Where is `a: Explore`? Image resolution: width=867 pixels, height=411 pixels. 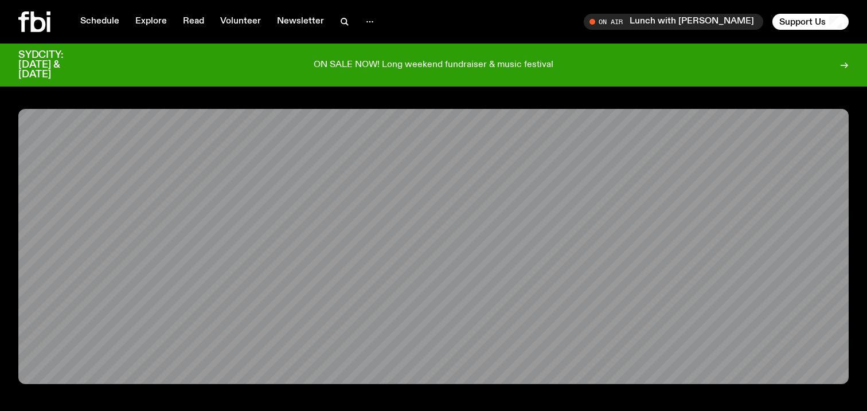 a: Explore is located at coordinates (151, 22).